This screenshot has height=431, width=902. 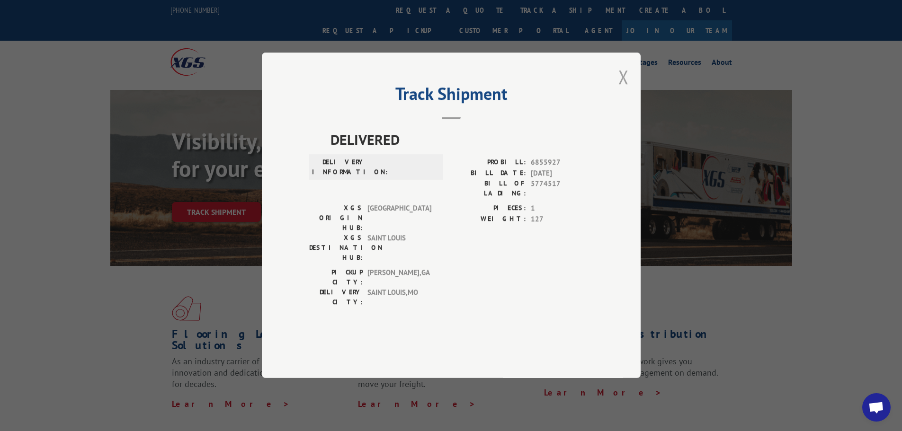 What do you see at coordinates (562, 219) in the screenshot?
I see `span: 127` at bounding box center [562, 219].